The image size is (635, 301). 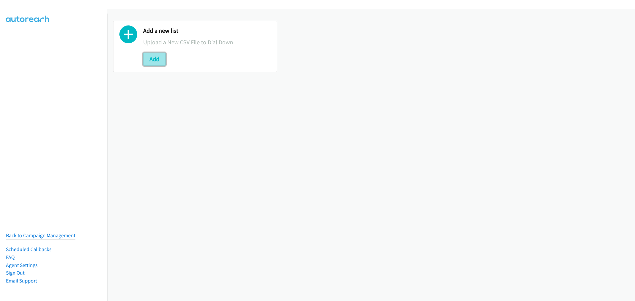 I want to click on a: Email Support, so click(x=21, y=281).